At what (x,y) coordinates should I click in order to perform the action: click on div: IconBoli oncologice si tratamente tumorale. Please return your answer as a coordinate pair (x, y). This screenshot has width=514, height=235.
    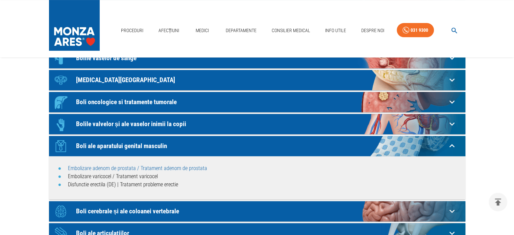
    Looking at the image, I should click on (257, 102).